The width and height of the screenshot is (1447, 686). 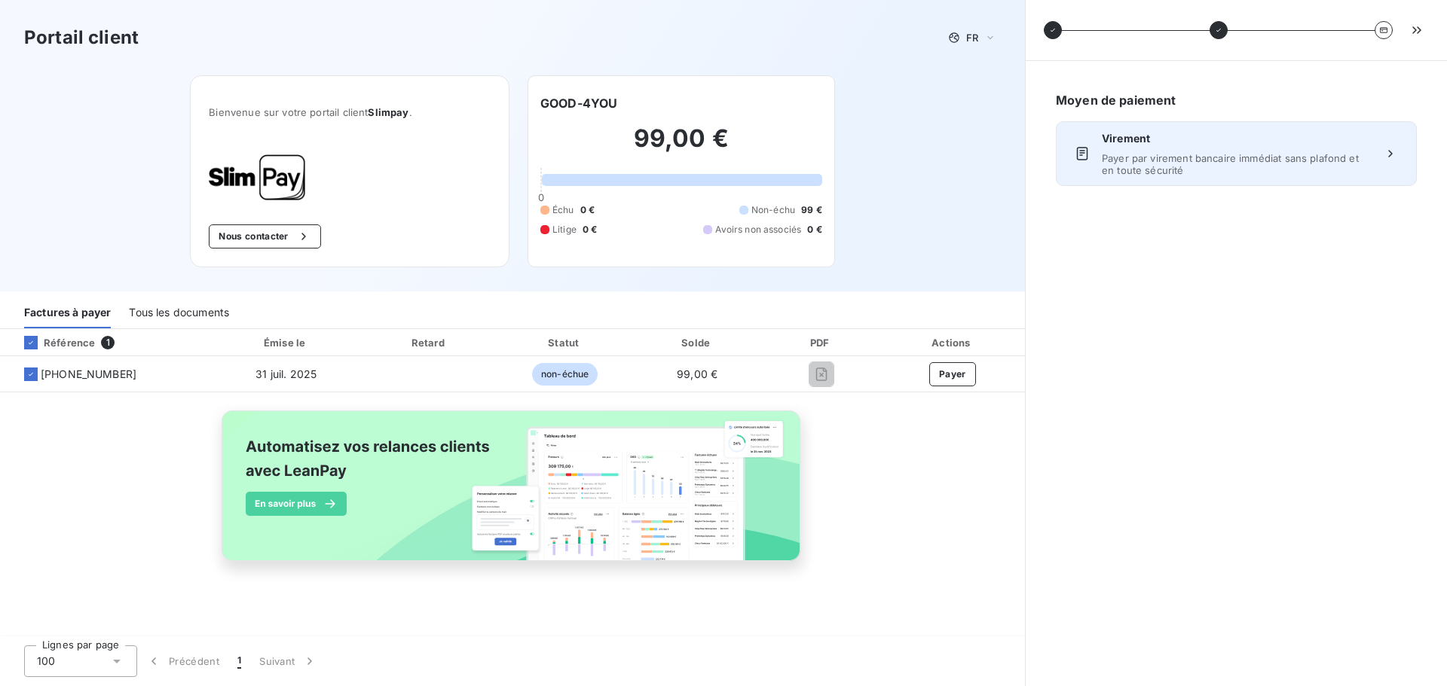 I want to click on span: 0, so click(x=541, y=197).